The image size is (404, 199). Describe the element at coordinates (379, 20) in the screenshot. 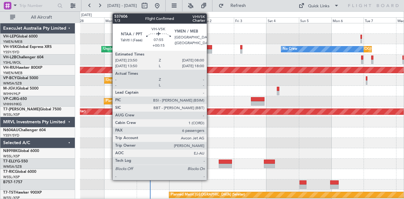

I see `div: Tue 7` at that location.